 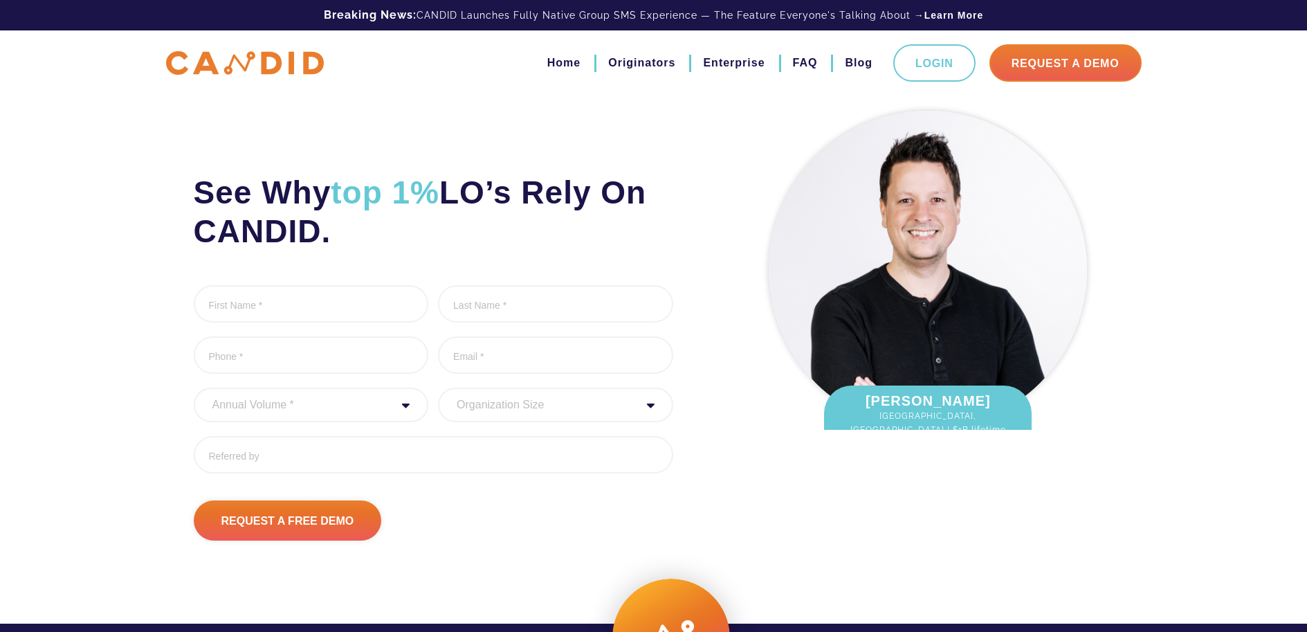 I want to click on a: Login, so click(x=934, y=63).